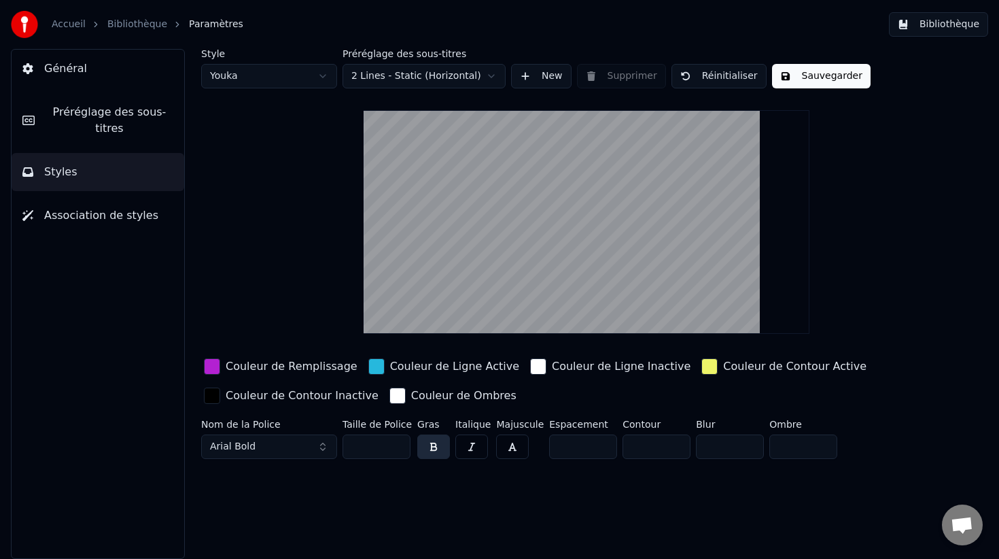 The width and height of the screenshot is (999, 559). What do you see at coordinates (520, 424) in the screenshot?
I see `label: Majuscule` at bounding box center [520, 424].